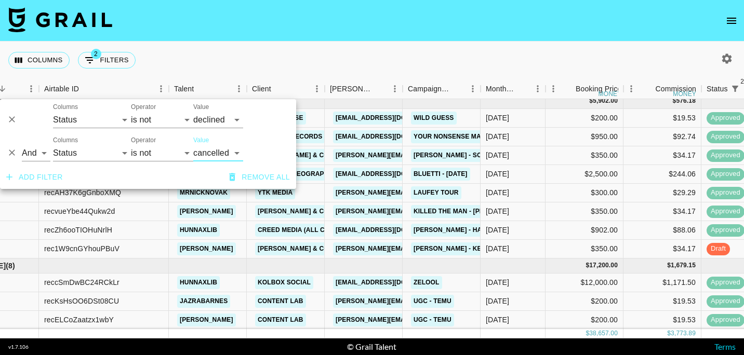  Describe the element at coordinates (585, 137) in the screenshot. I see `div: $950.00` at that location.